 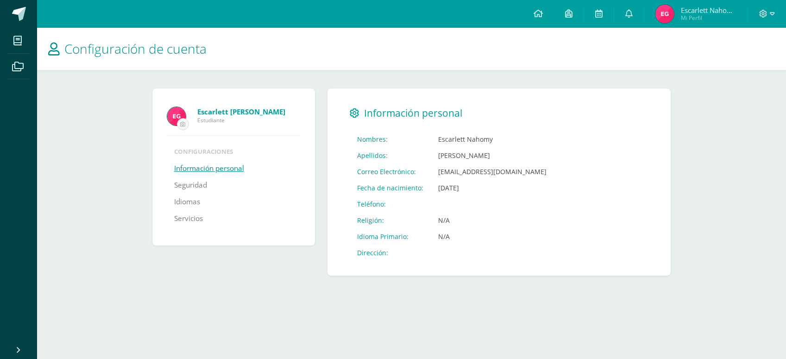 What do you see at coordinates (390, 204) in the screenshot?
I see `td: Teléfono:` at bounding box center [390, 204].